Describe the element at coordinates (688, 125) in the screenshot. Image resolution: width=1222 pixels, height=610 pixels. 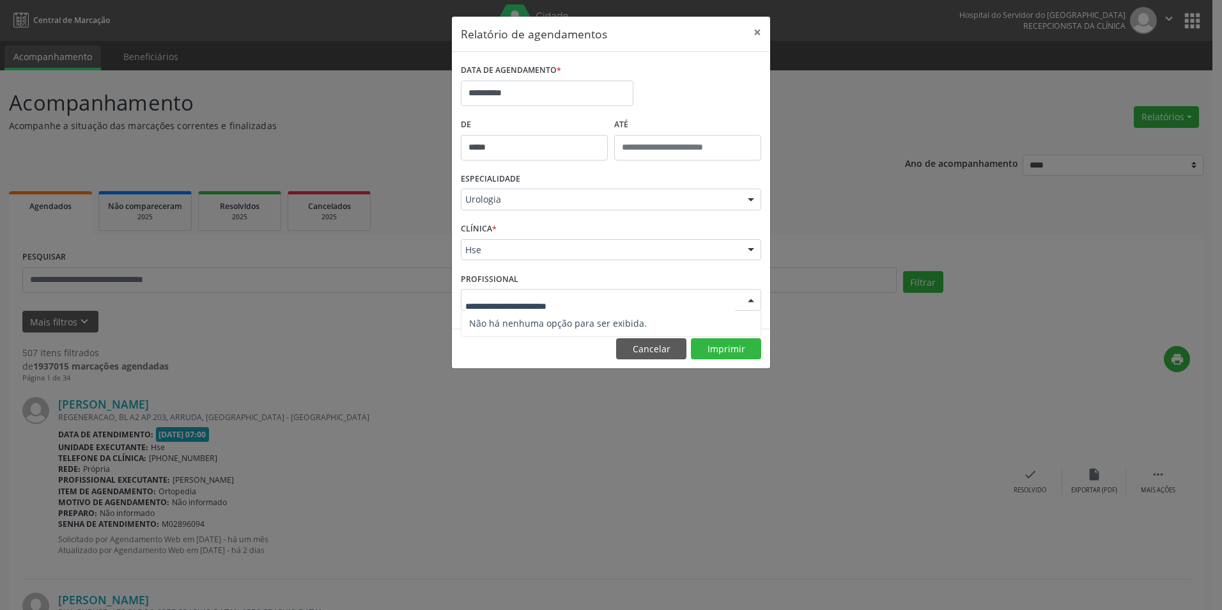
I see `label: ATÉ` at that location.